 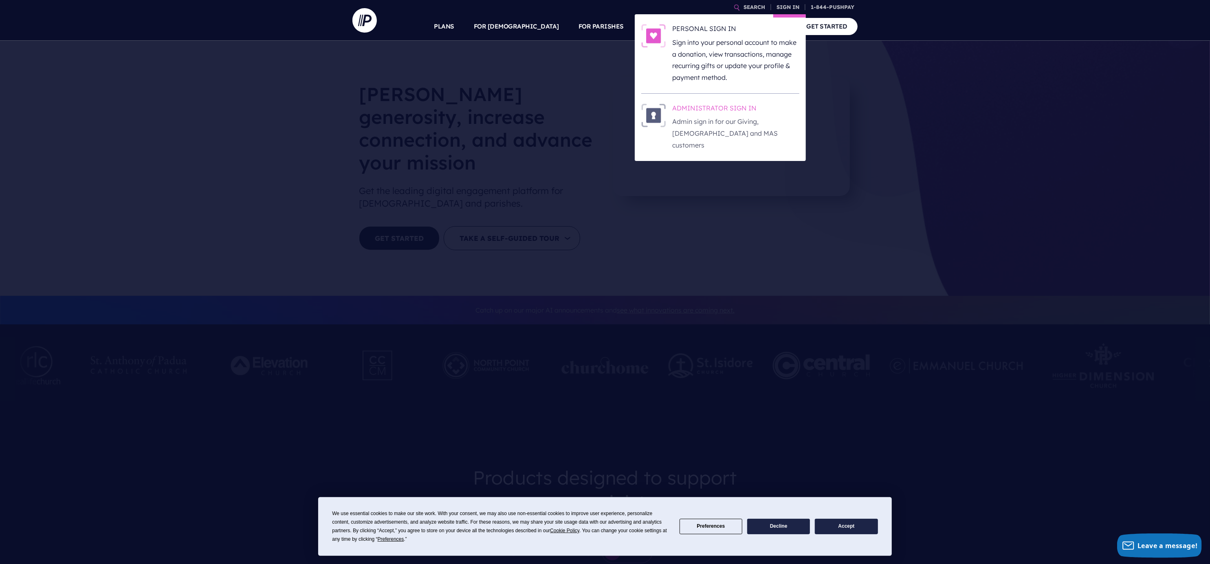 What do you see at coordinates (444, 26) in the screenshot?
I see `a: PLANS` at bounding box center [444, 26].